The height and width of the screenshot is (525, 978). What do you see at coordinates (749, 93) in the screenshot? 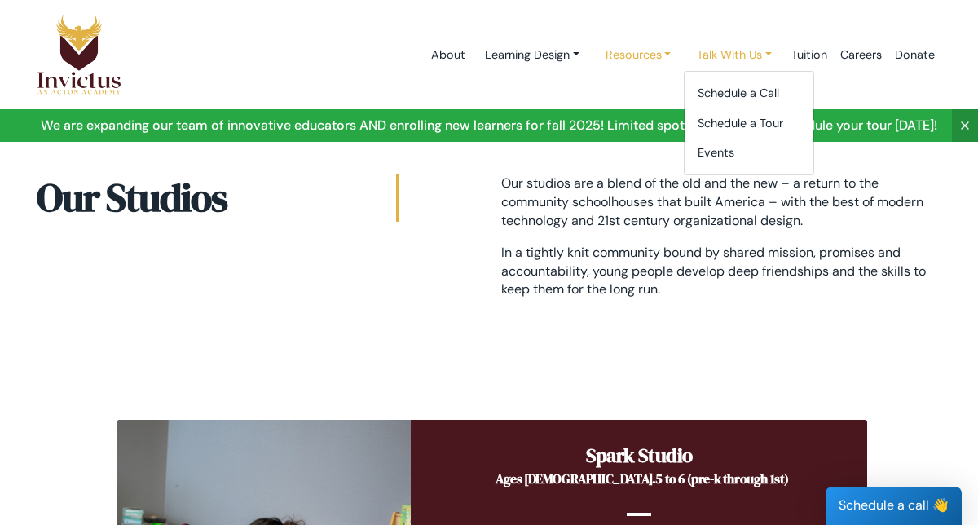
I see `a: Schedule a Call` at bounding box center [749, 93].